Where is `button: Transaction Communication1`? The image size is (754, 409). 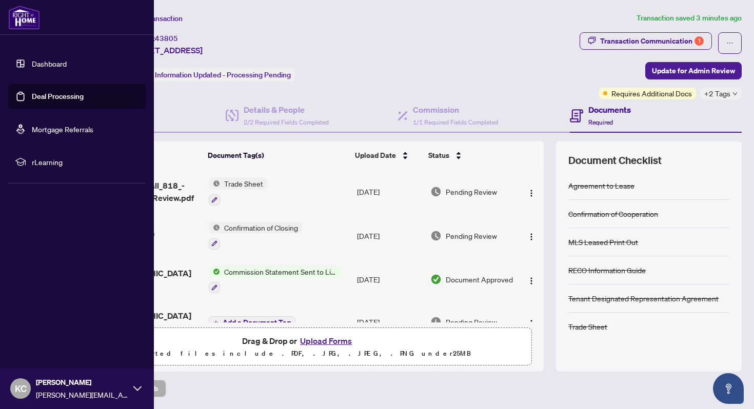 button: Transaction Communication1 is located at coordinates (646, 41).